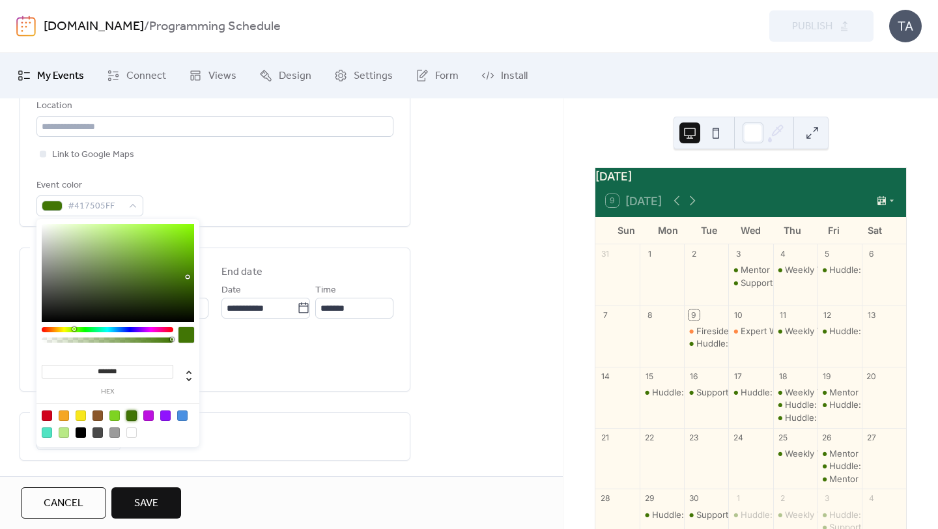  I want to click on div: #50E3C2, so click(47, 433).